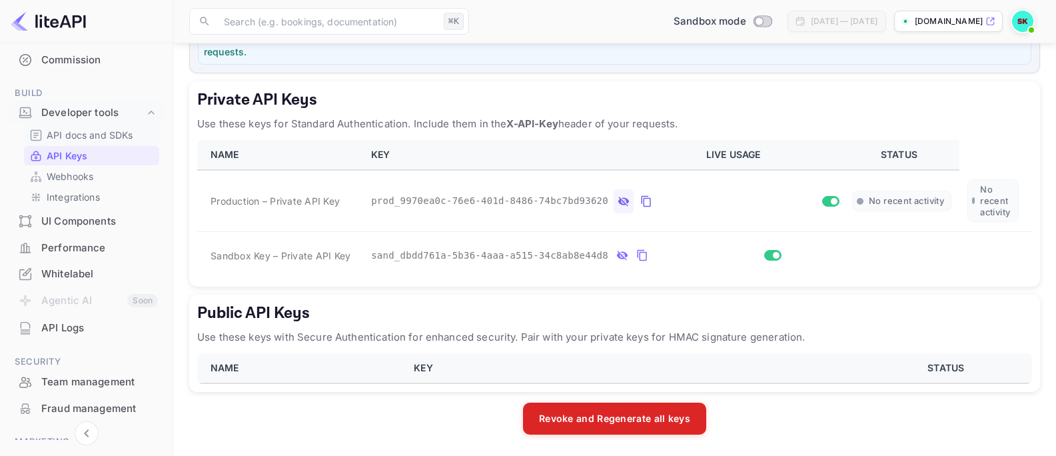 This screenshot has width=1056, height=456. Describe the element at coordinates (1022, 21) in the screenshot. I see `img: S k` at that location.